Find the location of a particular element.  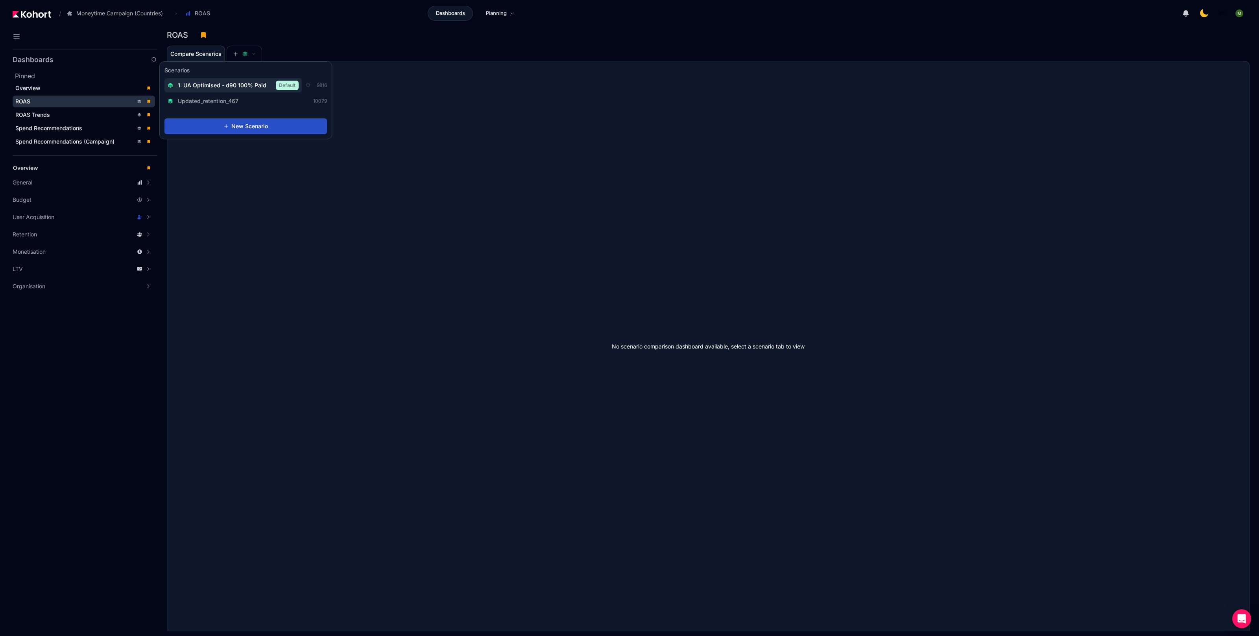

a: ROAS Trends is located at coordinates (84, 115).